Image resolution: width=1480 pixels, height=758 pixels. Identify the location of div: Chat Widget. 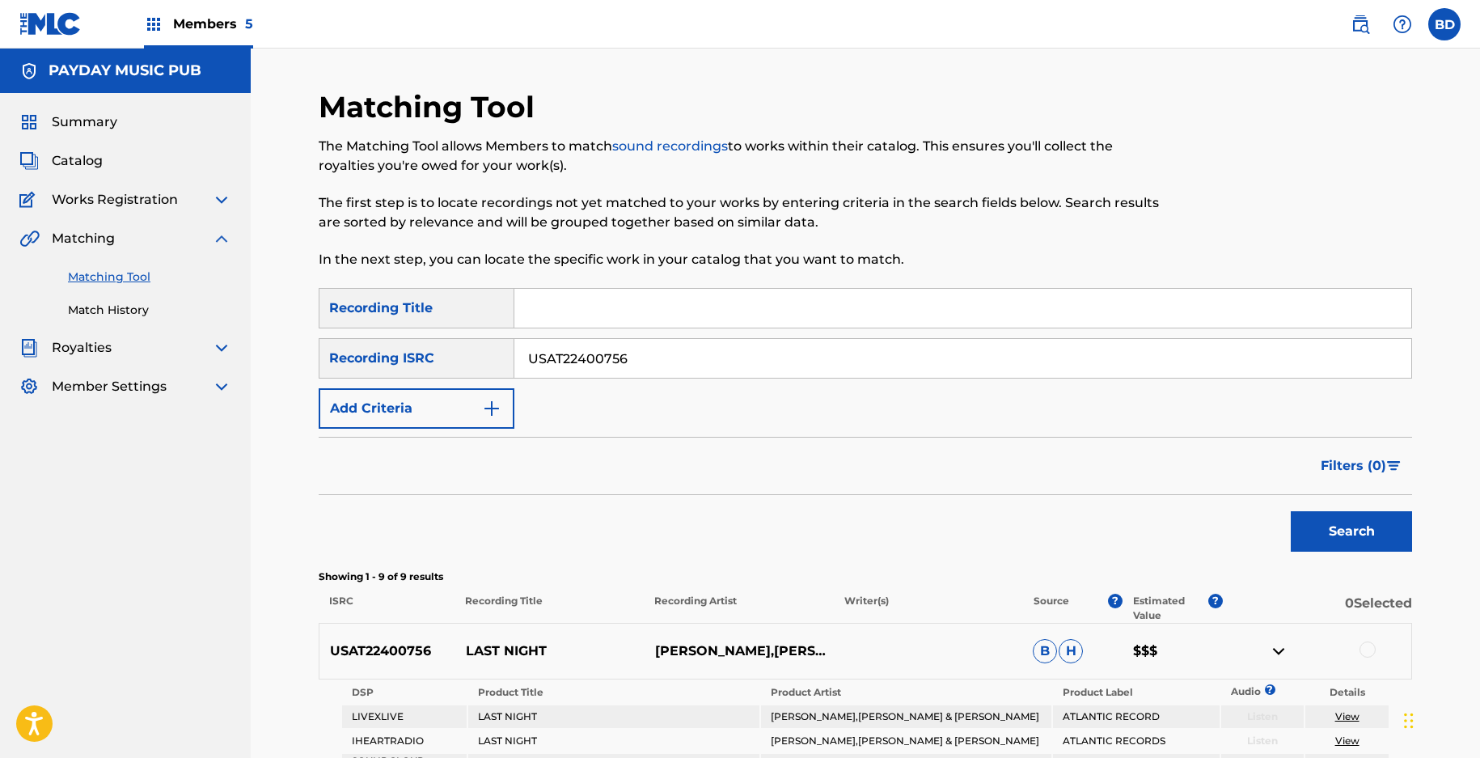
(1439, 719).